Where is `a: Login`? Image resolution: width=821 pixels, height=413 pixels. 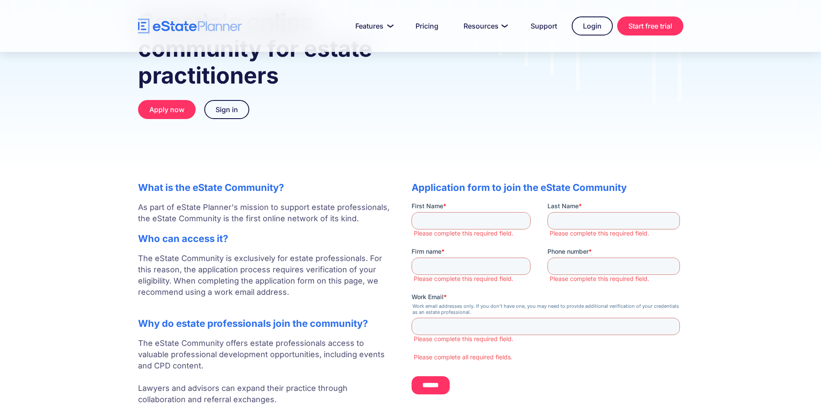
a: Login is located at coordinates (592, 26).